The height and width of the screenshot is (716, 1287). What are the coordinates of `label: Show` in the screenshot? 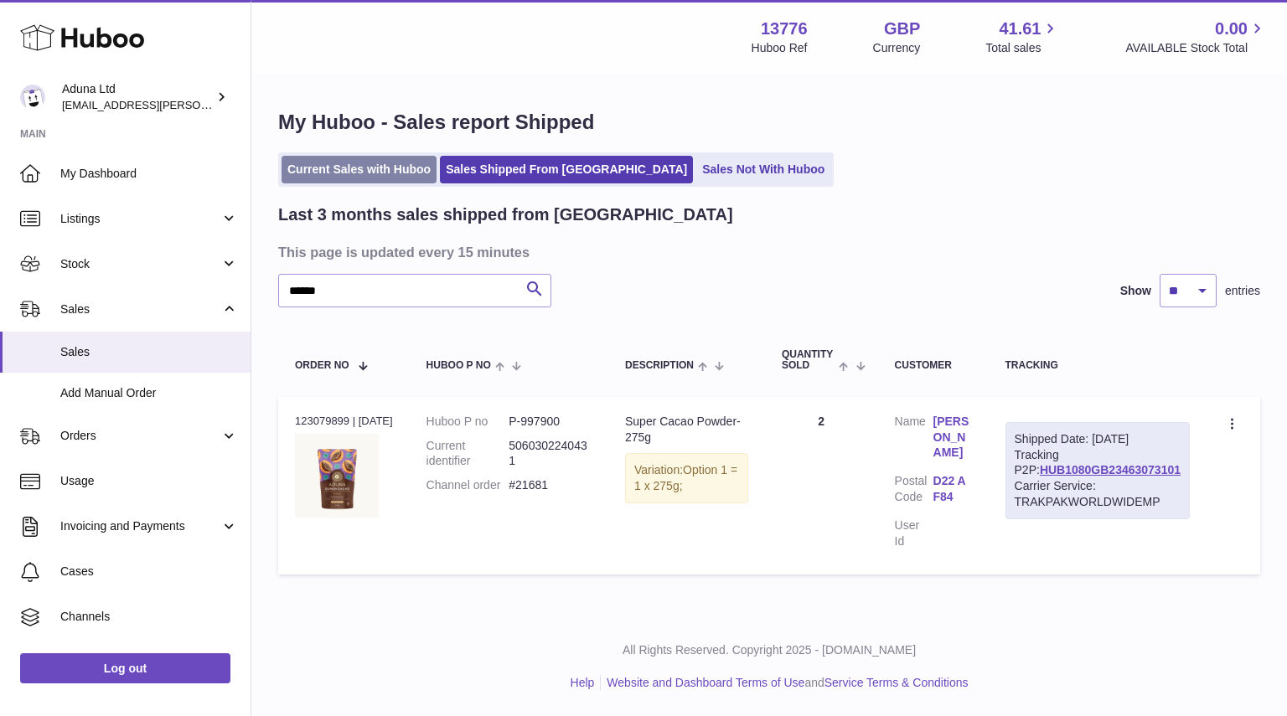 It's located at (1135, 291).